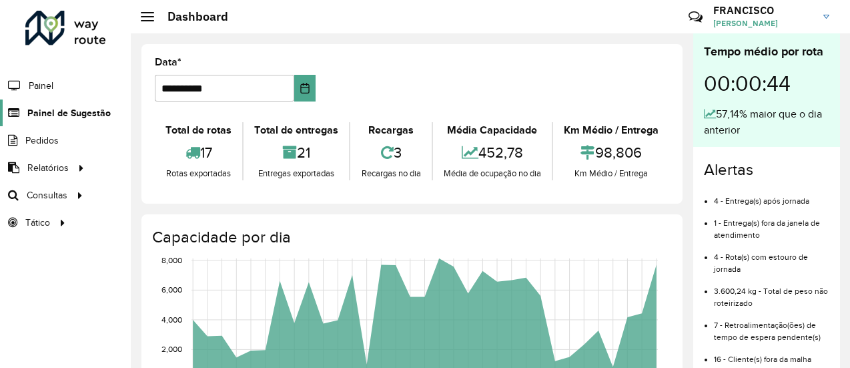  Describe the element at coordinates (198, 130) in the screenshot. I see `div: Total de rotas` at that location.